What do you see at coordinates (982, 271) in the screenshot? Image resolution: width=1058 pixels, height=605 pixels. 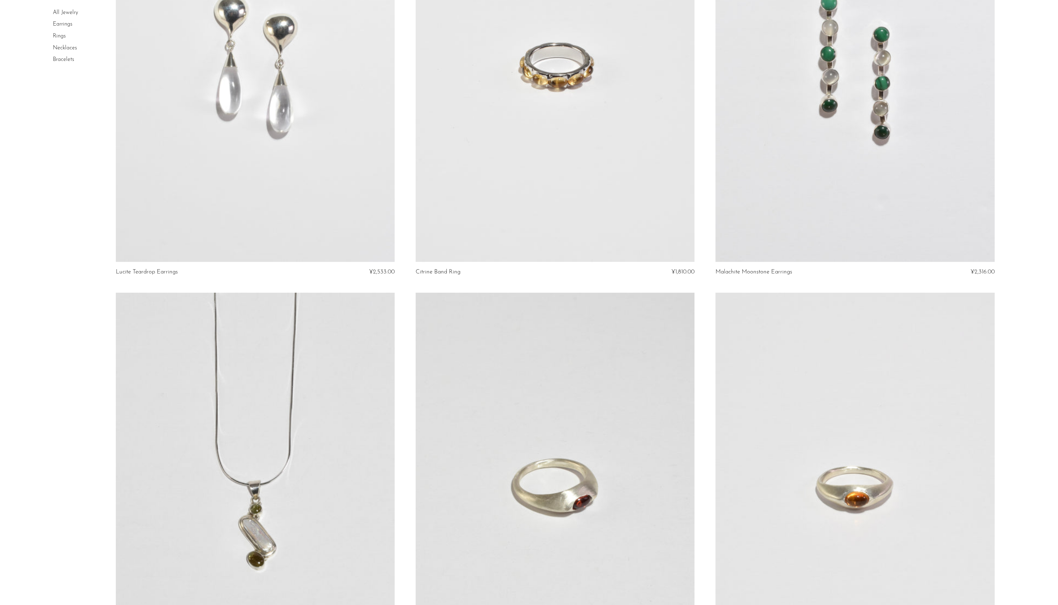 I see `span: ¥2,316.00` at bounding box center [982, 271].